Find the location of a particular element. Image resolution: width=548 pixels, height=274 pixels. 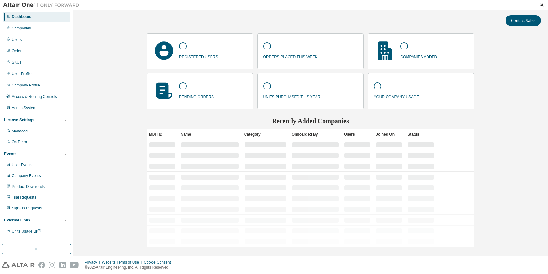

p: orders placed this week is located at coordinates (290, 56).